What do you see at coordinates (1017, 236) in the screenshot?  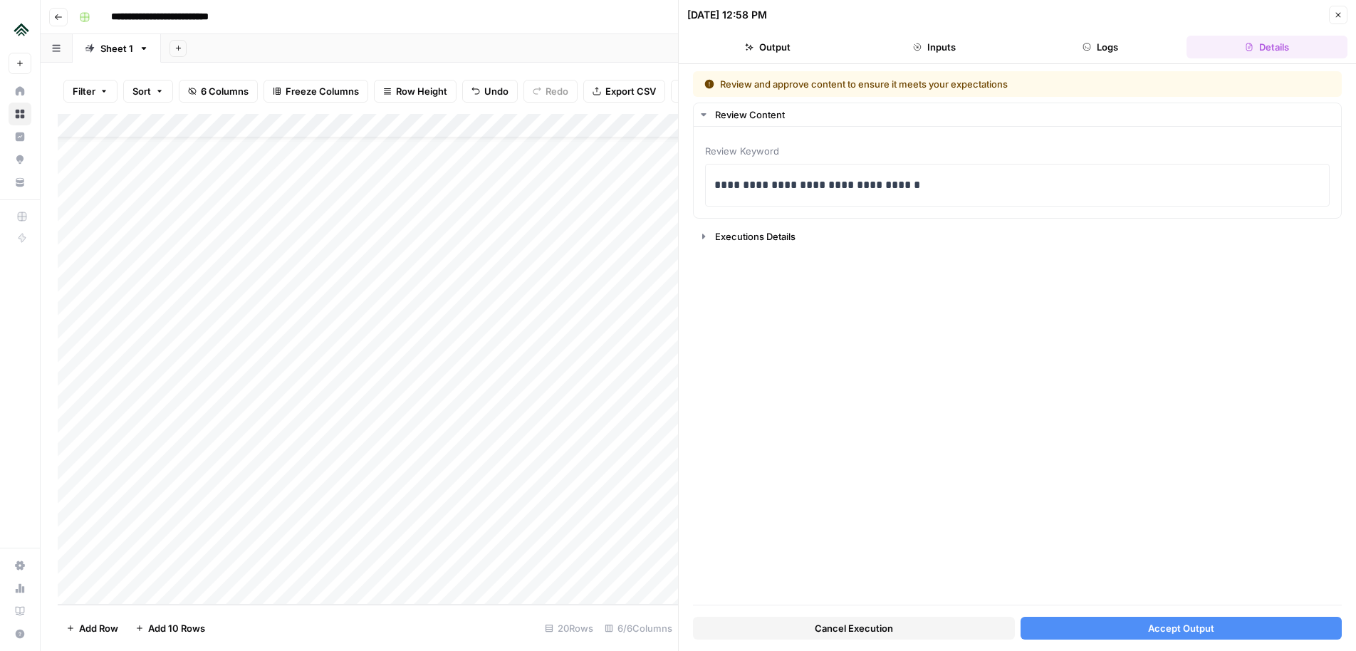 I see `button: Executions Details` at bounding box center [1017, 236].